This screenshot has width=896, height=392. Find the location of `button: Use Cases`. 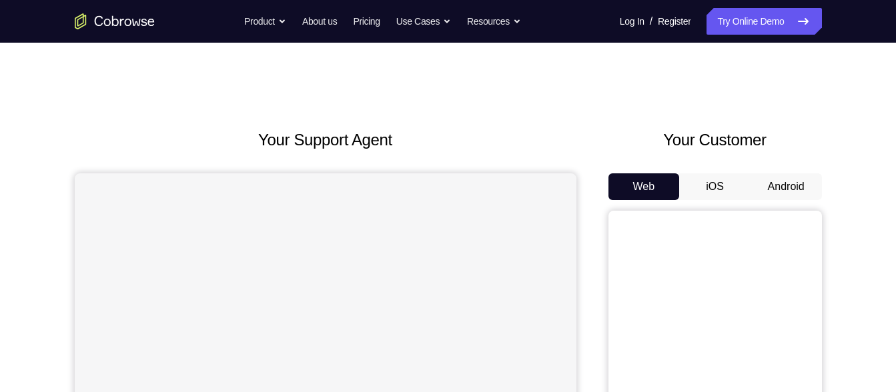

button: Use Cases is located at coordinates (424, 21).